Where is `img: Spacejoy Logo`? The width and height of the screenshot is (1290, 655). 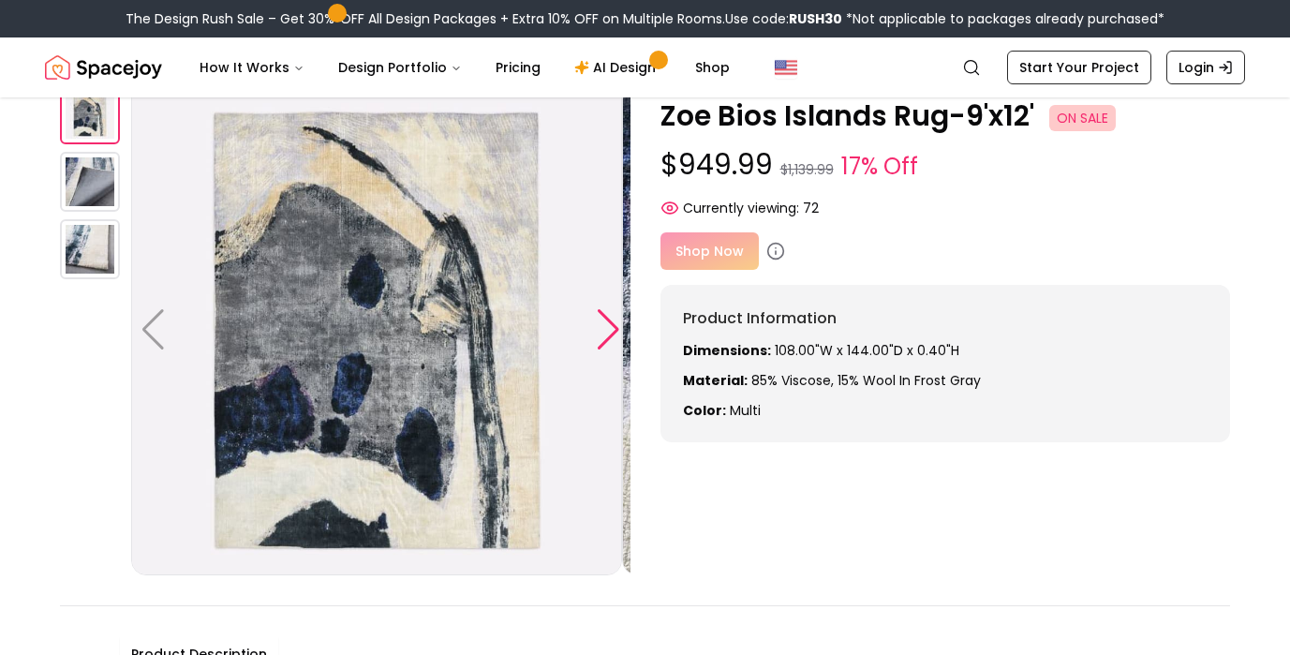 img: Spacejoy Logo is located at coordinates (103, 67).